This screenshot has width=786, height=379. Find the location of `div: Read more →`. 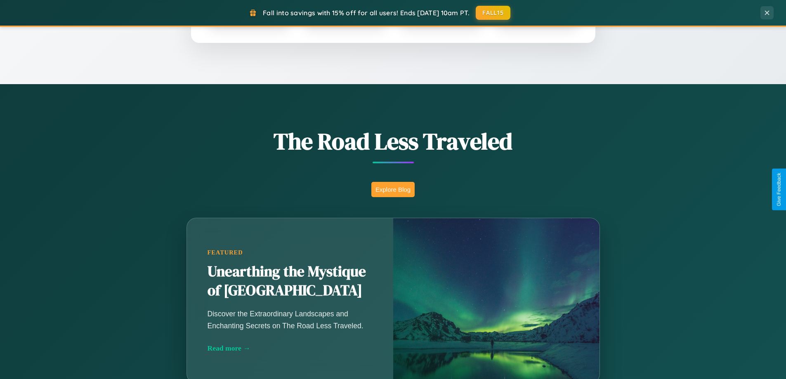

div: Read more → is located at coordinates (290, 348).